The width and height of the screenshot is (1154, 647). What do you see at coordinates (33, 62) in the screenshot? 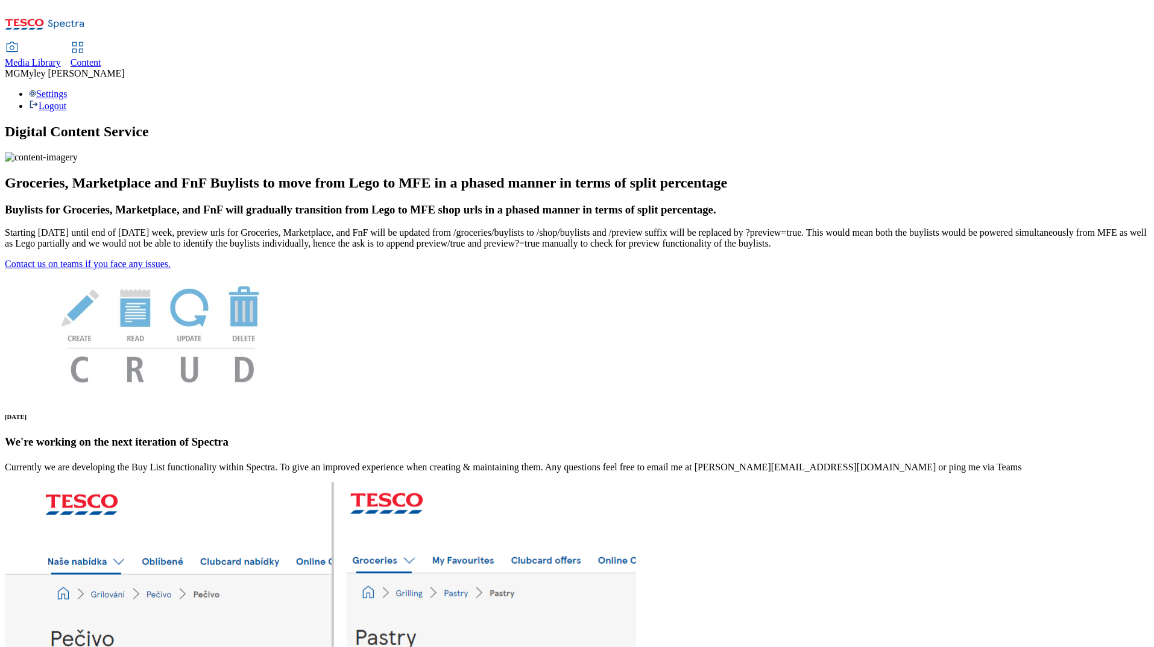
I see `span: Media Library` at bounding box center [33, 62].